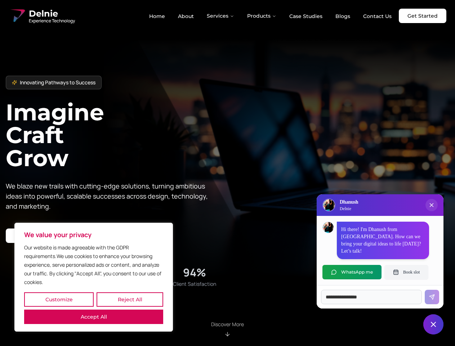 The width and height of the screenshot is (455, 346). What do you see at coordinates (52, 21) in the screenshot?
I see `span: Experience Technology` at bounding box center [52, 21].